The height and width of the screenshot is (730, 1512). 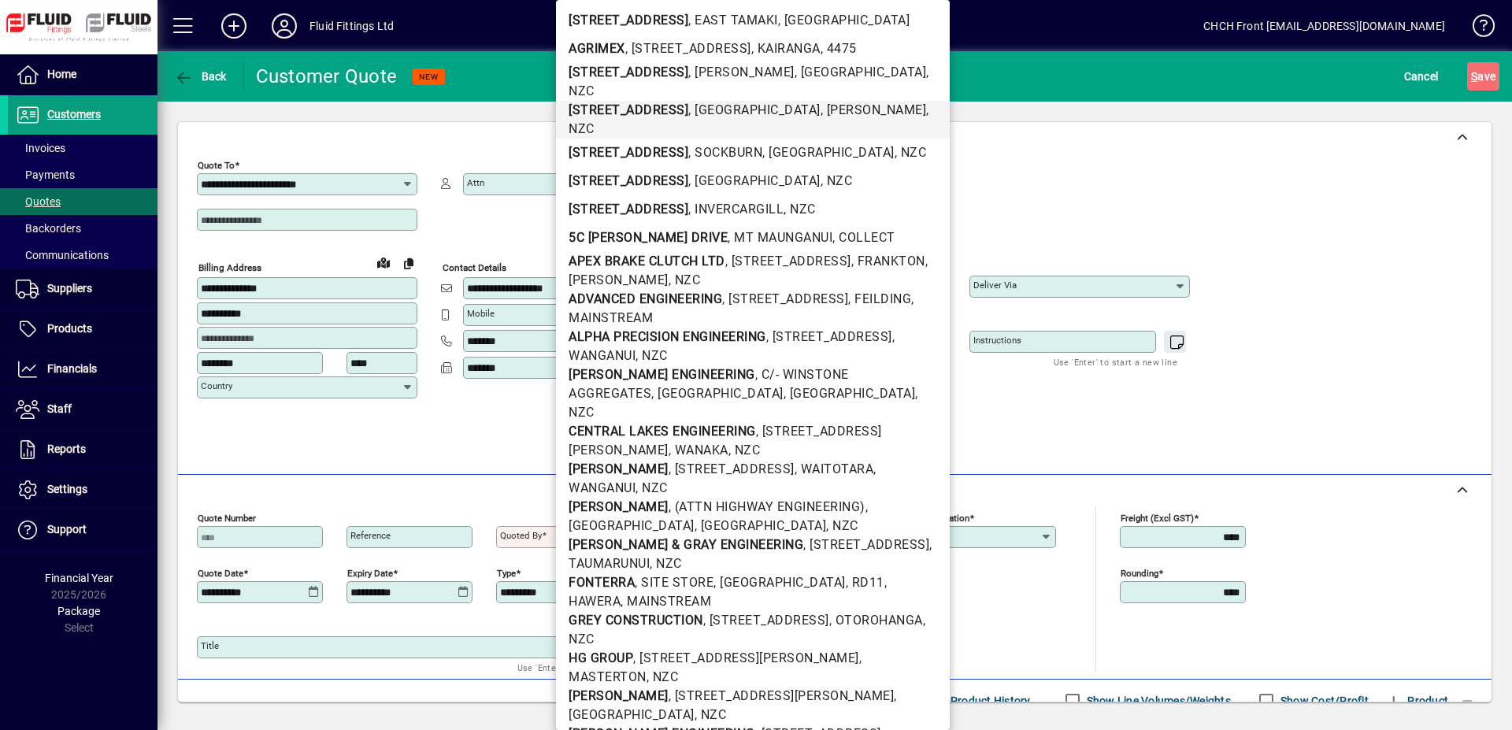 What do you see at coordinates (834, 468) in the screenshot?
I see `span: , WAITOTARA` at bounding box center [834, 468].